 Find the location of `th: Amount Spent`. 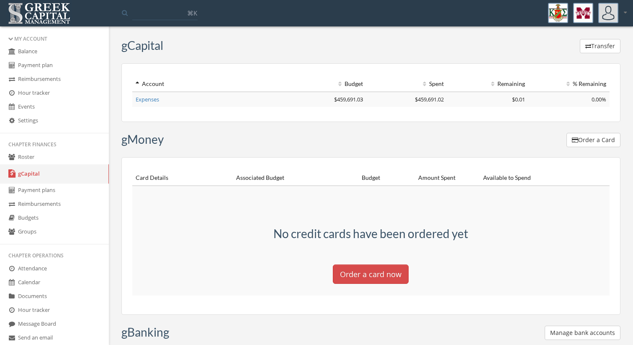

th: Amount Spent is located at coordinates (421, 178).